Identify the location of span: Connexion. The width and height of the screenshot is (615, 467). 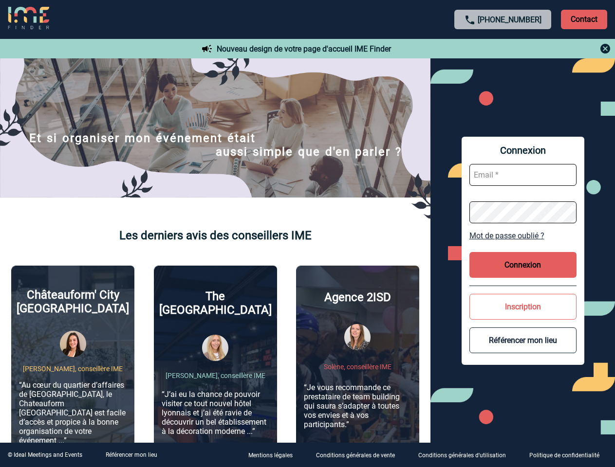
(523, 150).